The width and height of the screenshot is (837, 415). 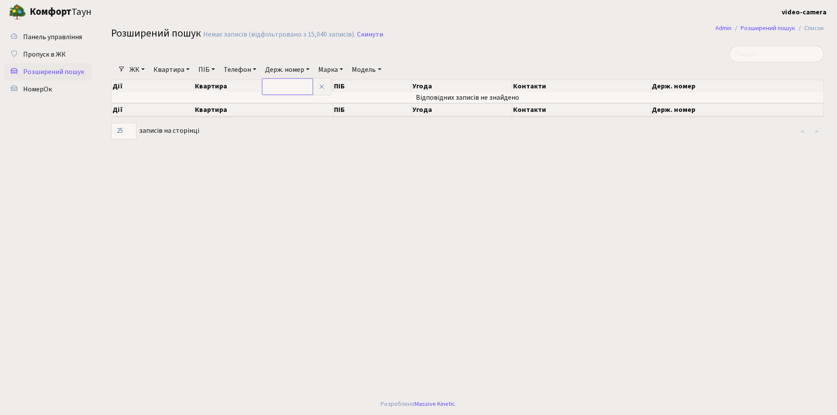 I want to click on span: Пропуск в ЖК, so click(x=44, y=54).